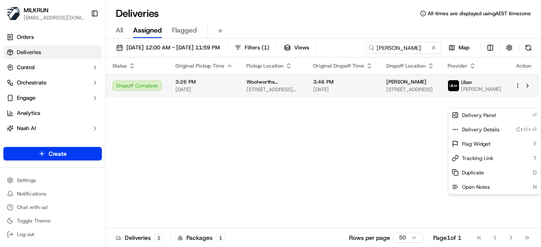  What do you see at coordinates (476, 187) in the screenshot?
I see `span: Open Notes` at bounding box center [476, 187].